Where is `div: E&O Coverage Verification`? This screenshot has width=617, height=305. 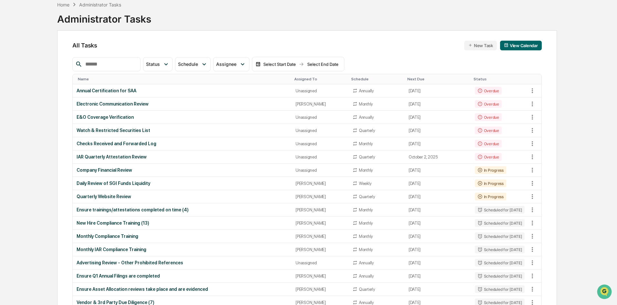 div: E&O Coverage Verification is located at coordinates (182, 117).